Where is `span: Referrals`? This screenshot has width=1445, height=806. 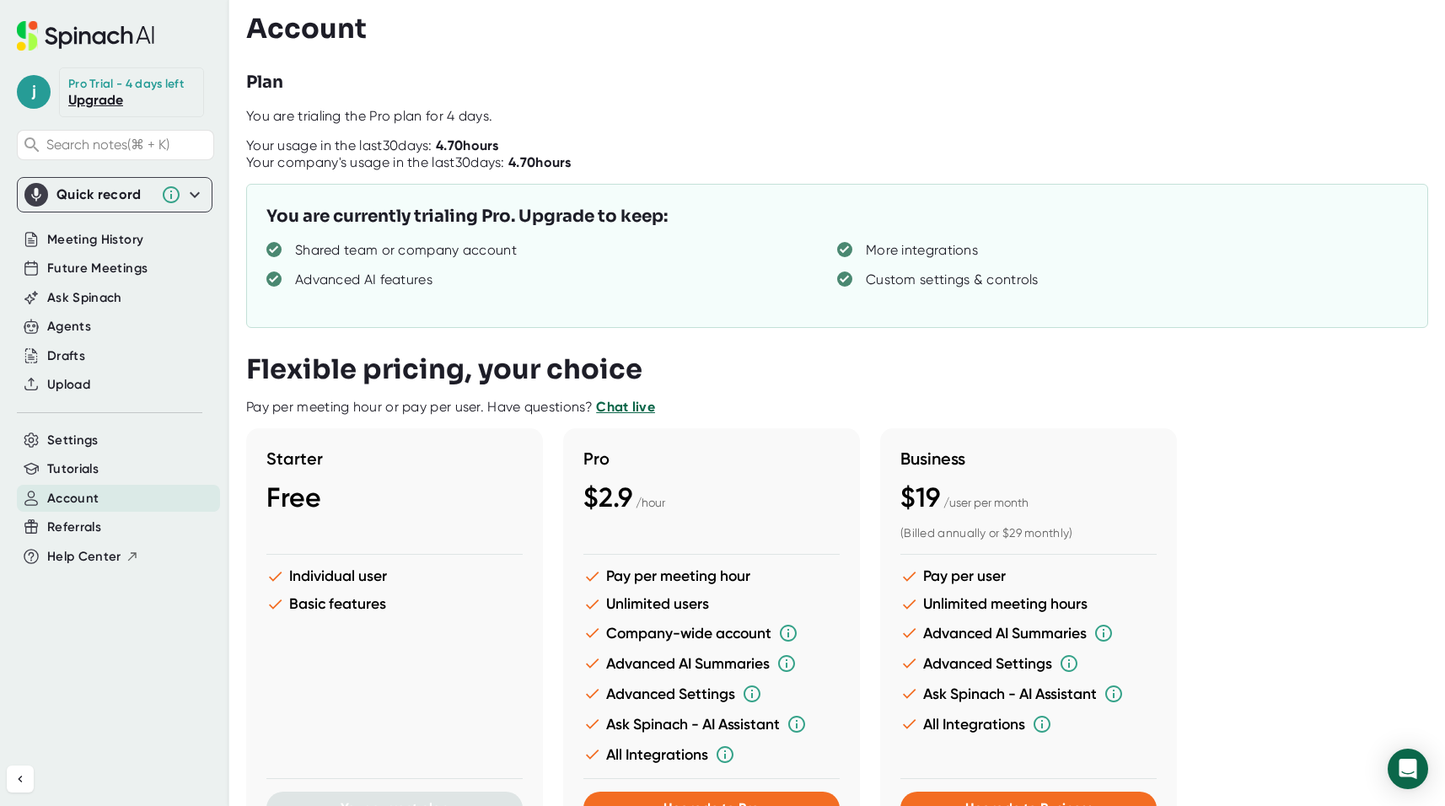
span: Referrals is located at coordinates (74, 527).